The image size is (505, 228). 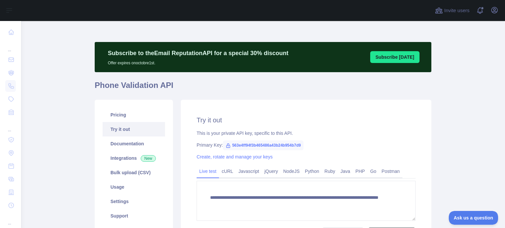 I want to click on a: Go, so click(x=373, y=171).